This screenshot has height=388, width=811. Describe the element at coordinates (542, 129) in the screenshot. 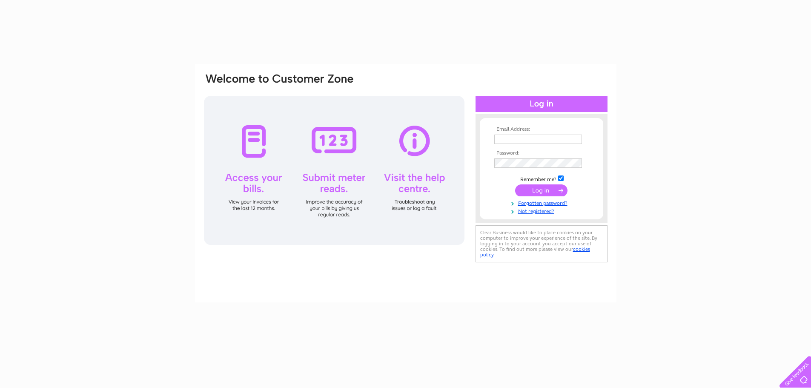

I see `th: Email Address:` at that location.